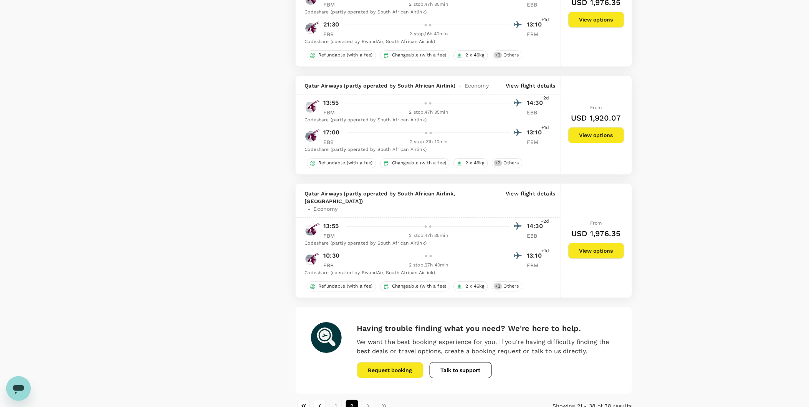  I want to click on div: 2 stop , 27h 40min, so click(429, 265).